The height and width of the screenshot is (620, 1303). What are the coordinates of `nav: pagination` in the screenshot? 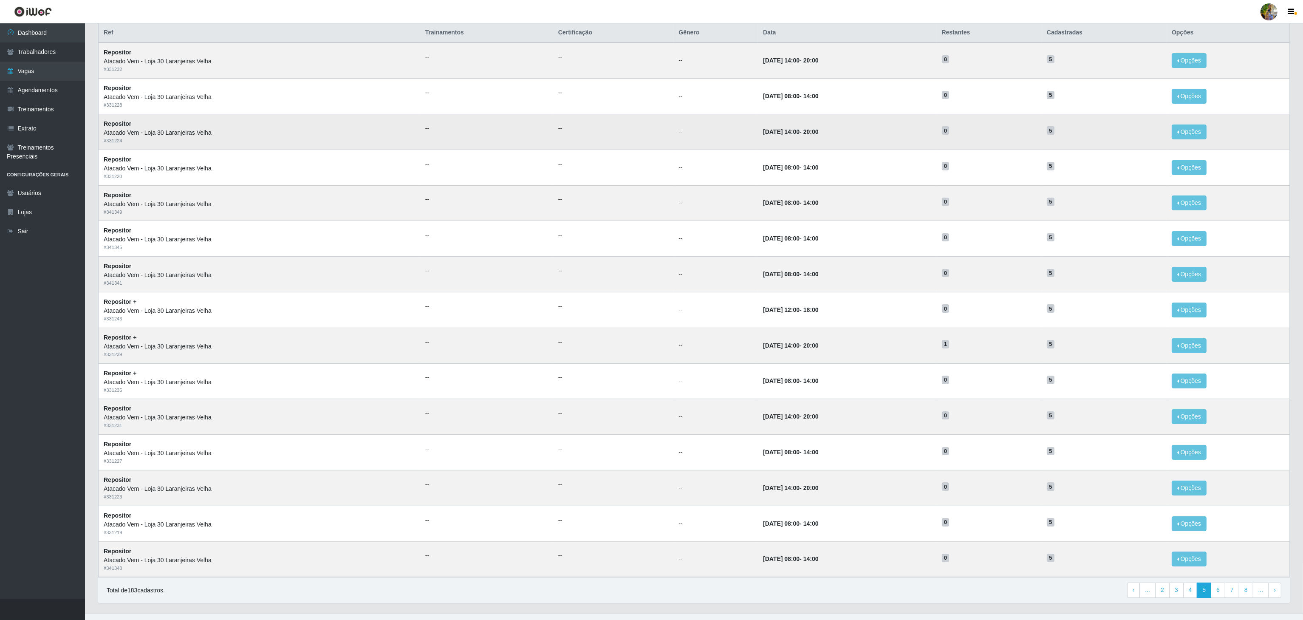 It's located at (1204, 590).